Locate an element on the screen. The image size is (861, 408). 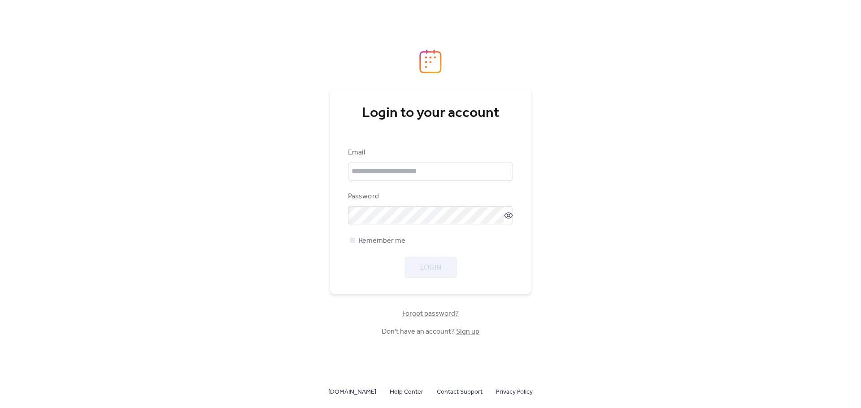
div: Password is located at coordinates (430, 197).